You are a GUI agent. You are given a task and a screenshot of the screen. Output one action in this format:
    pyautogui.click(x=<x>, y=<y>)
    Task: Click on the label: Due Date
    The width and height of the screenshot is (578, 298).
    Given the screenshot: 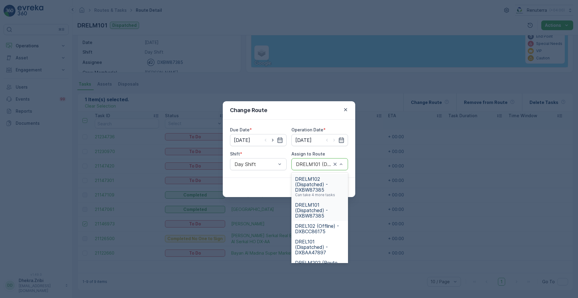 What is the action you would take?
    pyautogui.click(x=240, y=129)
    